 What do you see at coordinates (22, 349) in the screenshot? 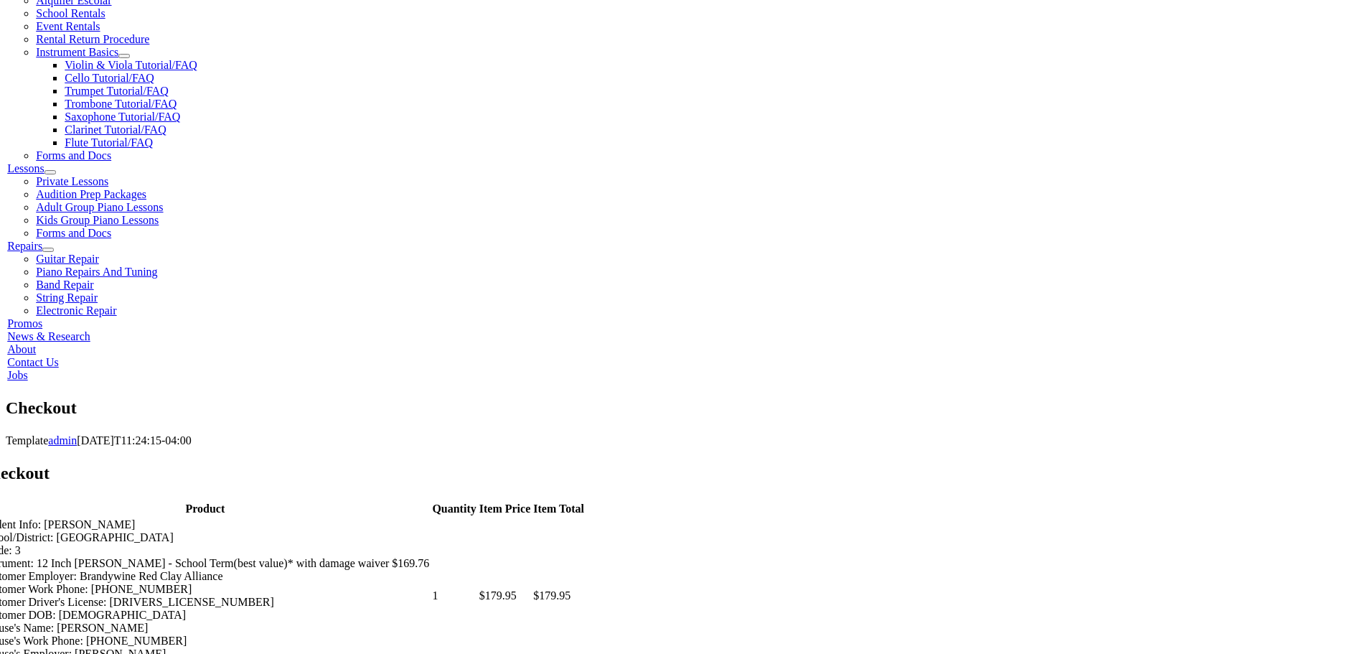
I see `a: About` at bounding box center [22, 349].